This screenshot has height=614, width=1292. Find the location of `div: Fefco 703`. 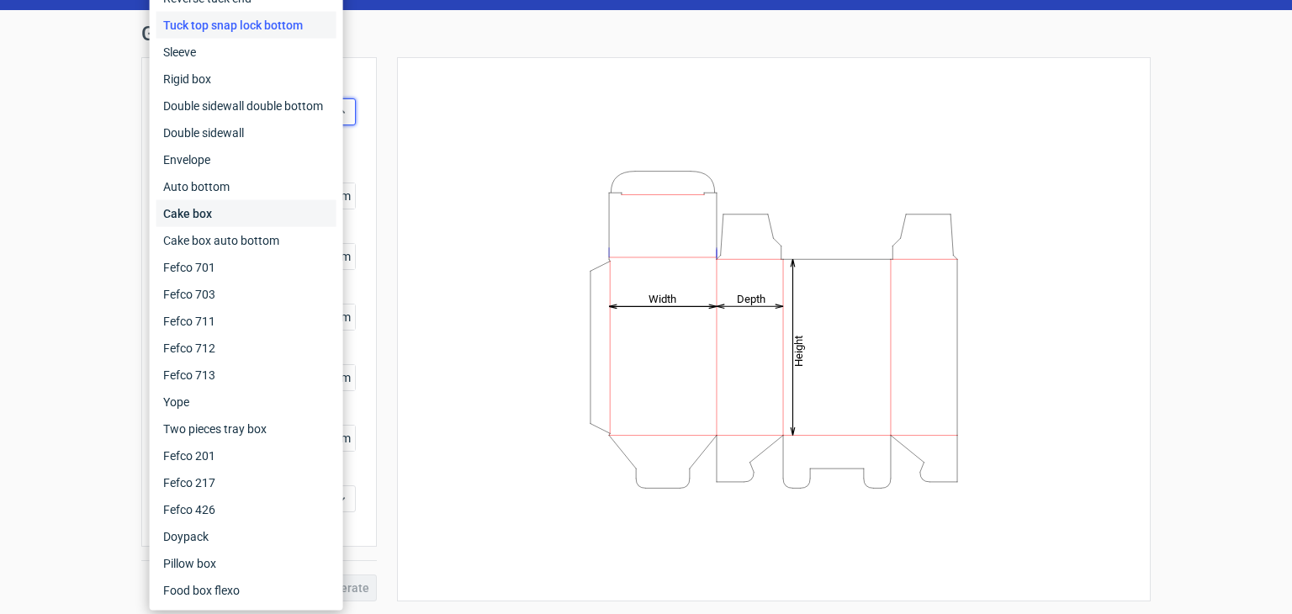

div: Fefco 703 is located at coordinates (246, 294).